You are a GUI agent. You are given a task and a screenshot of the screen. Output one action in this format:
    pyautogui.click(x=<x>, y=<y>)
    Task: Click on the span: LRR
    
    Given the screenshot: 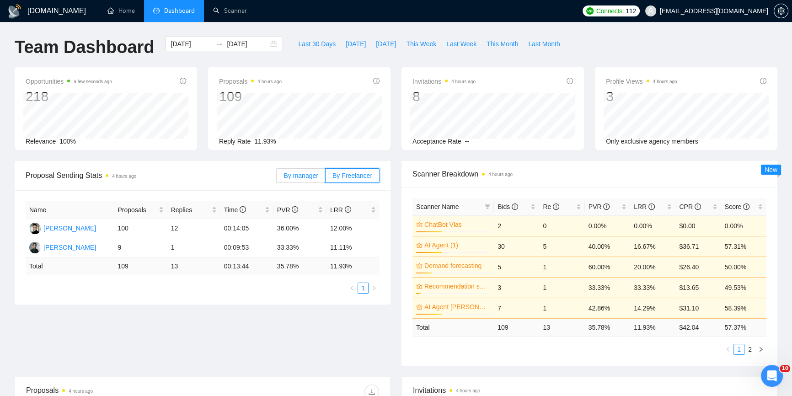 What is the action you would take?
    pyautogui.click(x=341, y=210)
    